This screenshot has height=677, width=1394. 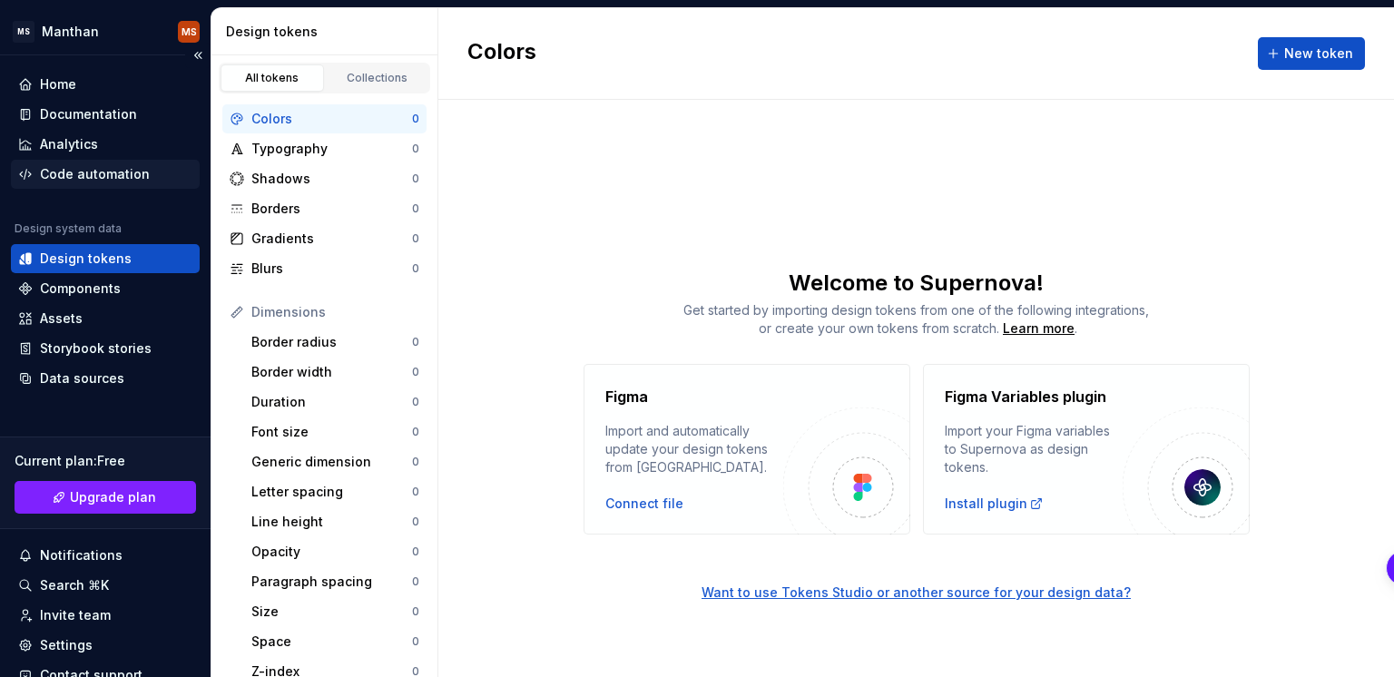 I want to click on div: Documentation, so click(x=88, y=114).